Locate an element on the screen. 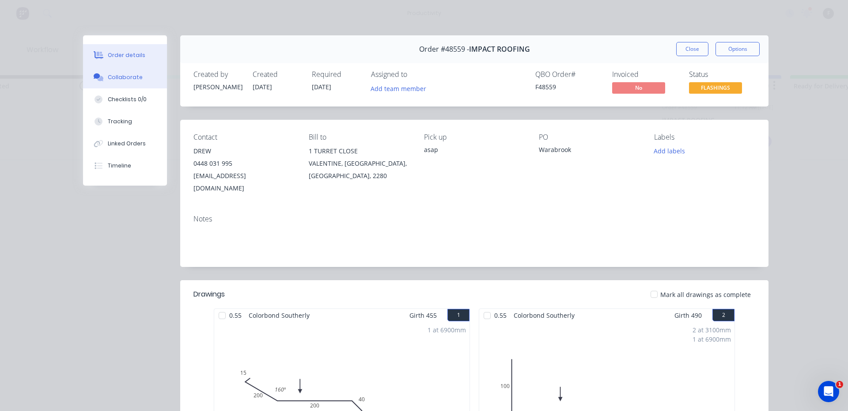  div: Contact is located at coordinates (244, 137).